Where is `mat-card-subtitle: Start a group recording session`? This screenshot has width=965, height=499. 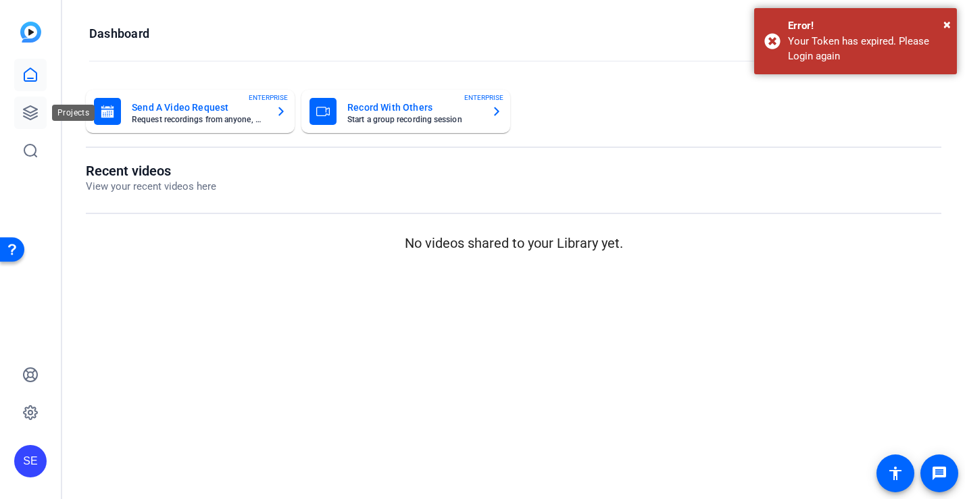 mat-card-subtitle: Start a group recording session is located at coordinates (414, 120).